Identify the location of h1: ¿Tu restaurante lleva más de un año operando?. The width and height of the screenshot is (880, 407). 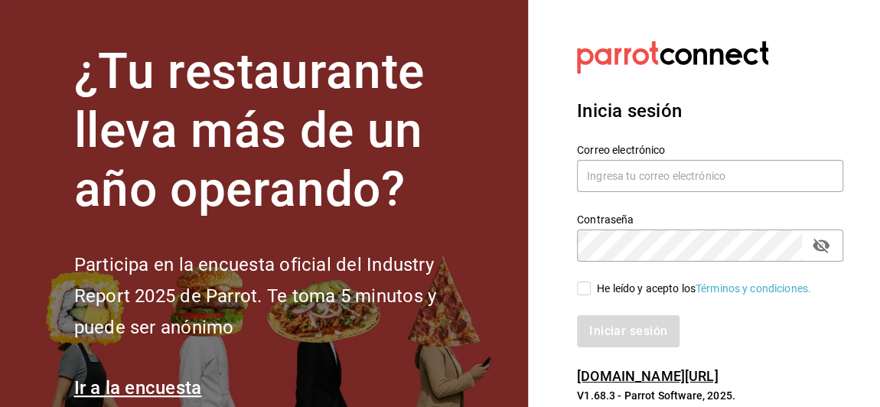
(281, 131).